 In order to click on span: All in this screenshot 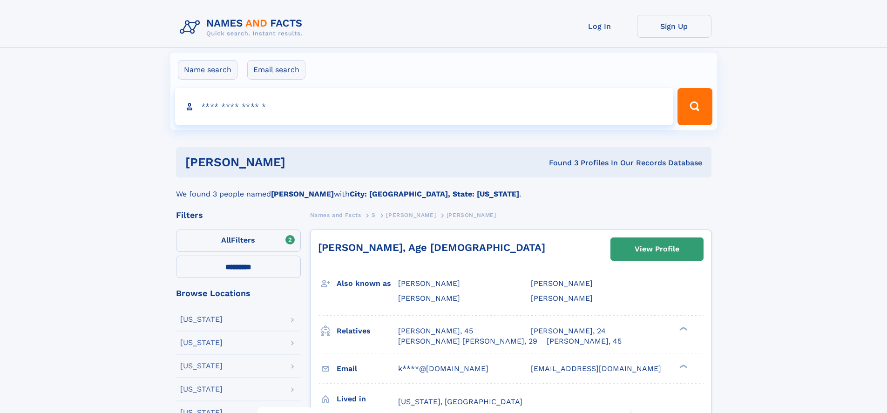, I will do `click(226, 240)`.